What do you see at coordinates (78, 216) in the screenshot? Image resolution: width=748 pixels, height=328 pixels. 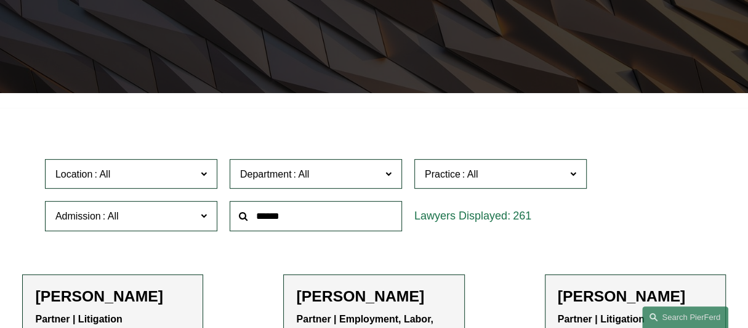 I see `span: Admission` at bounding box center [78, 216].